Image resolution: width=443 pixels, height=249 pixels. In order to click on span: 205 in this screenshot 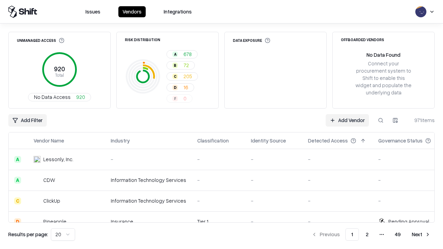, I will do `click(188, 76)`.